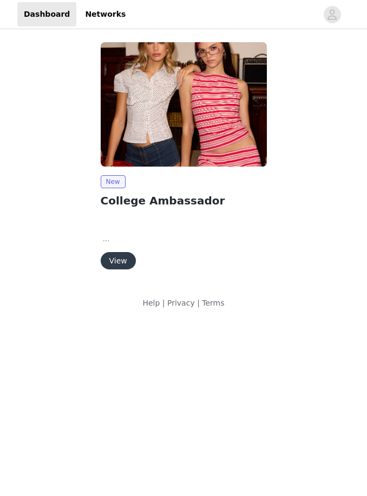 This screenshot has height=496, width=367. I want to click on h2: College Ambassador, so click(184, 201).